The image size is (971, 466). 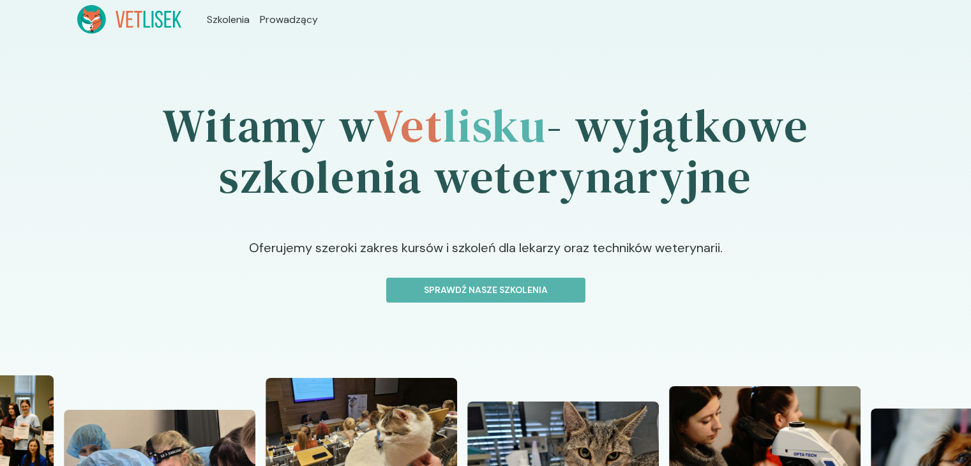 What do you see at coordinates (486, 290) in the screenshot?
I see `p: Sprawdź nasze szkolenia` at bounding box center [486, 290].